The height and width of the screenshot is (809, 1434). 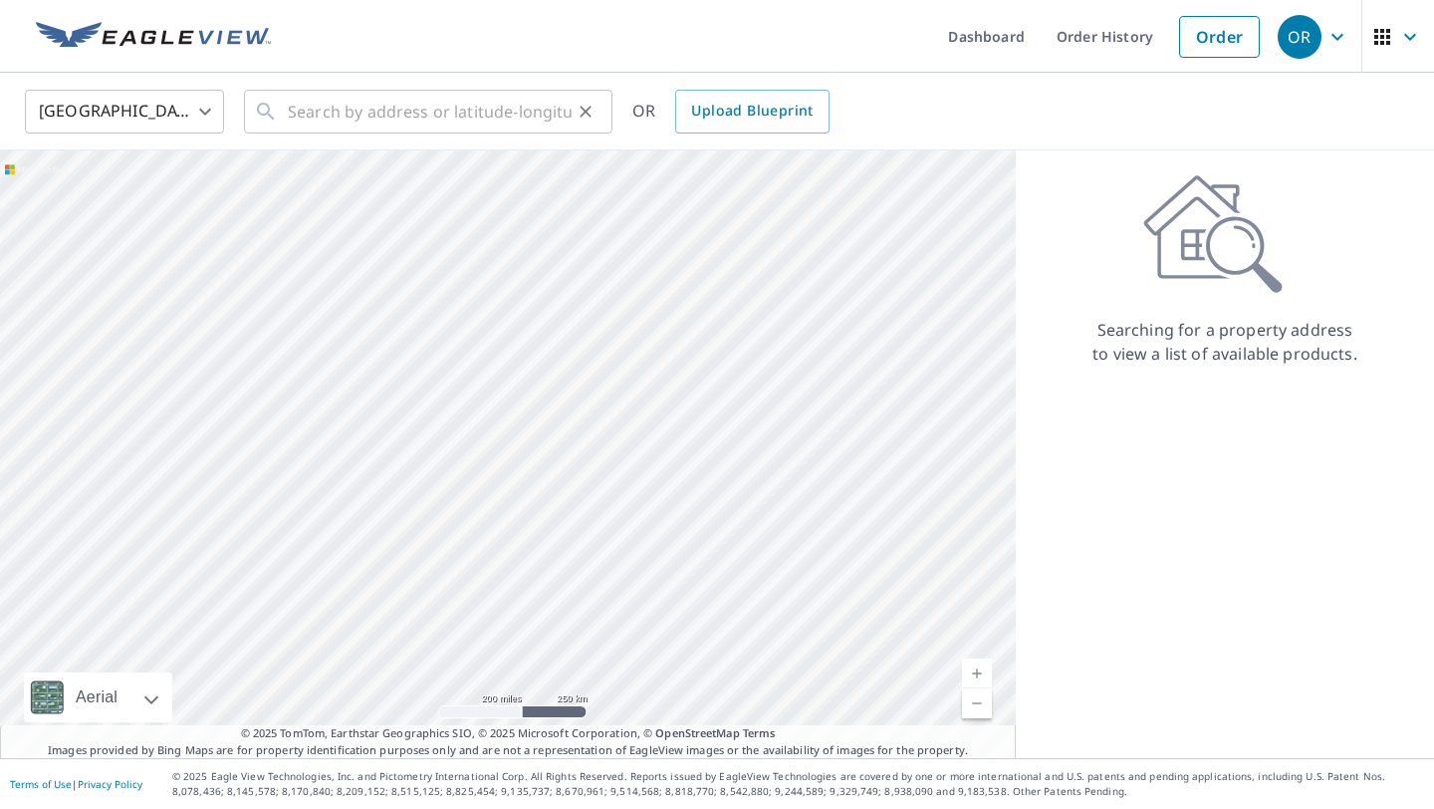 What do you see at coordinates (1219, 37) in the screenshot?
I see `a: Order` at bounding box center [1219, 37].